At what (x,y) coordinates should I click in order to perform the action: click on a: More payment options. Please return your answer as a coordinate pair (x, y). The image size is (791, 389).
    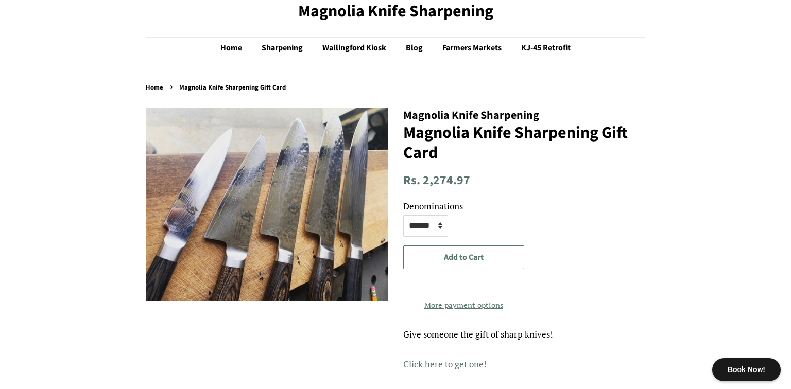
    Looking at the image, I should click on (463, 304).